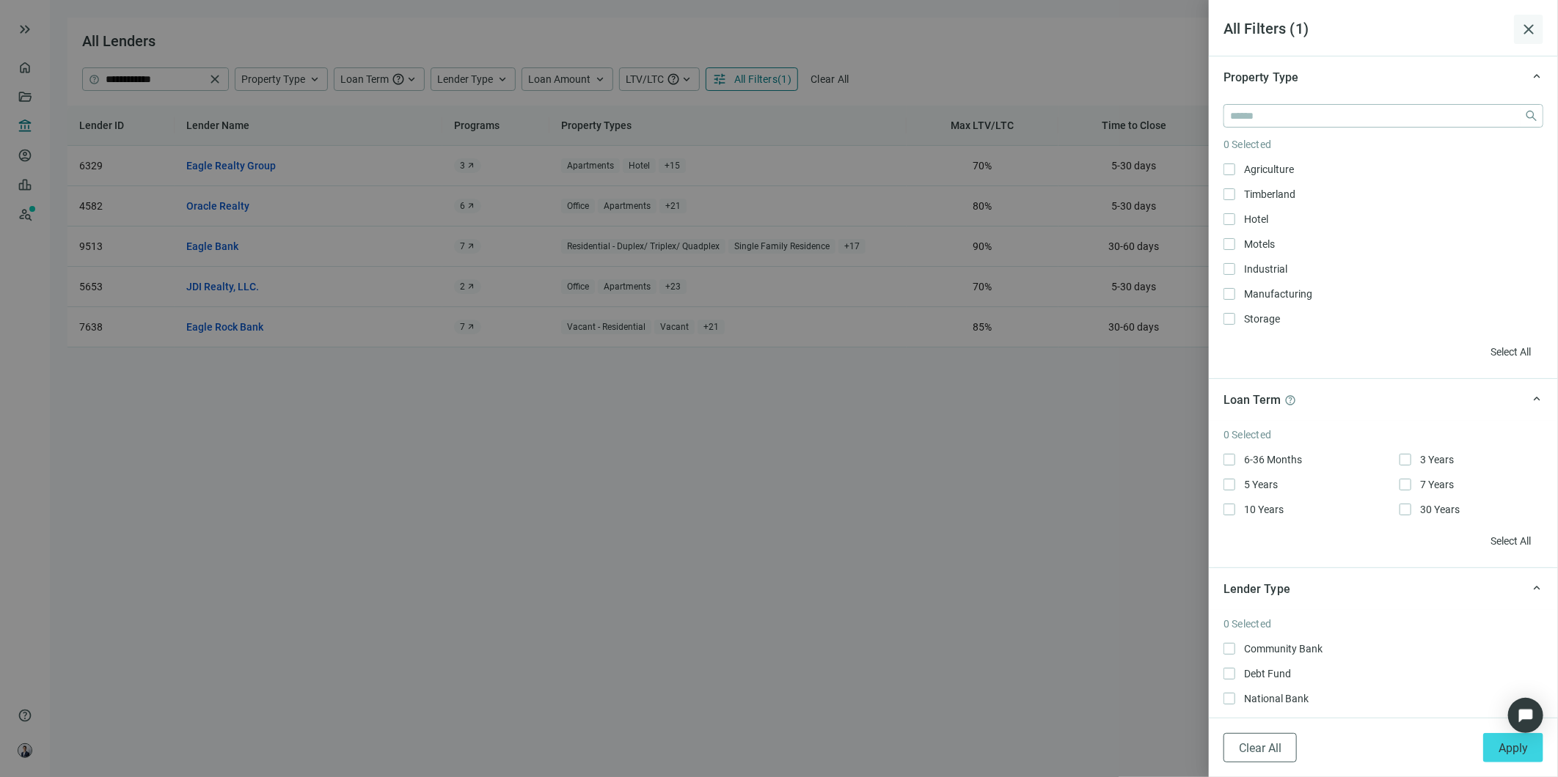 This screenshot has width=1558, height=777. What do you see at coordinates (1369, 29) in the screenshot?
I see `article: All Filters ( 1 )` at bounding box center [1369, 29].